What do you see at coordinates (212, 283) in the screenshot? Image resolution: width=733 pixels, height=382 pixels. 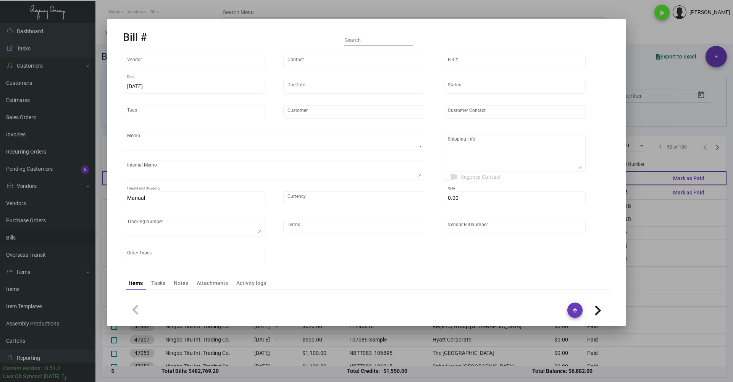 I see `div: Attachments` at bounding box center [212, 283].